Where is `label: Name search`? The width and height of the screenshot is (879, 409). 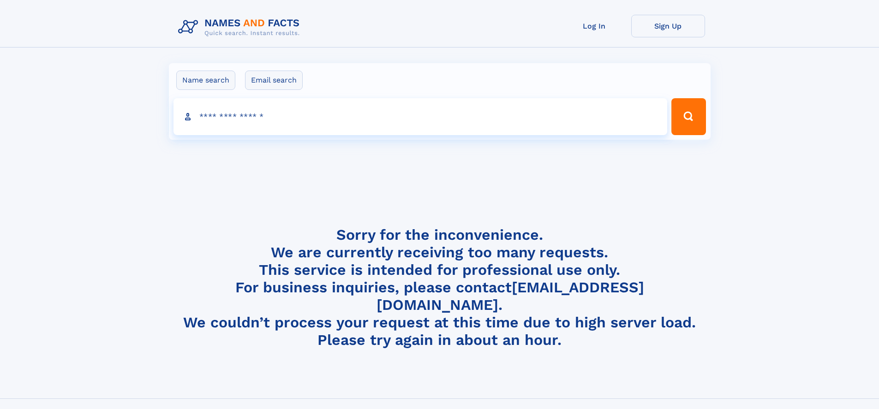 label: Name search is located at coordinates (206, 80).